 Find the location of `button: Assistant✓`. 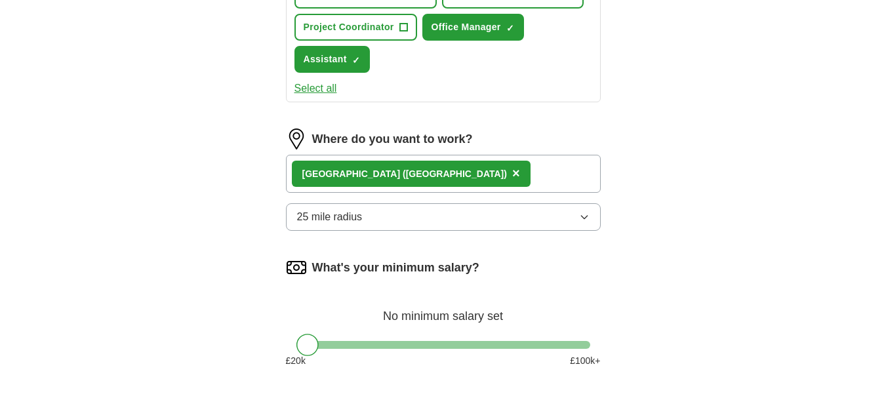

button: Assistant✓ is located at coordinates (332, 59).